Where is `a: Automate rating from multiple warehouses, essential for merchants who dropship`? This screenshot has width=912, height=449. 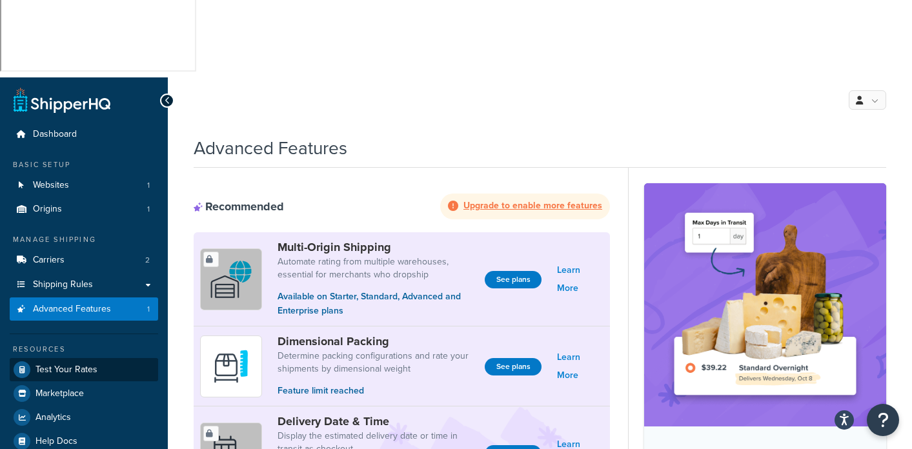
a: Automate rating from multiple warehouses, essential for merchants who dropship is located at coordinates (376, 268).